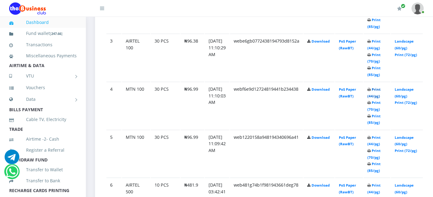 This screenshot has width=433, height=197. Describe the element at coordinates (43, 170) in the screenshot. I see `a: Transfer to Wallet` at that location.